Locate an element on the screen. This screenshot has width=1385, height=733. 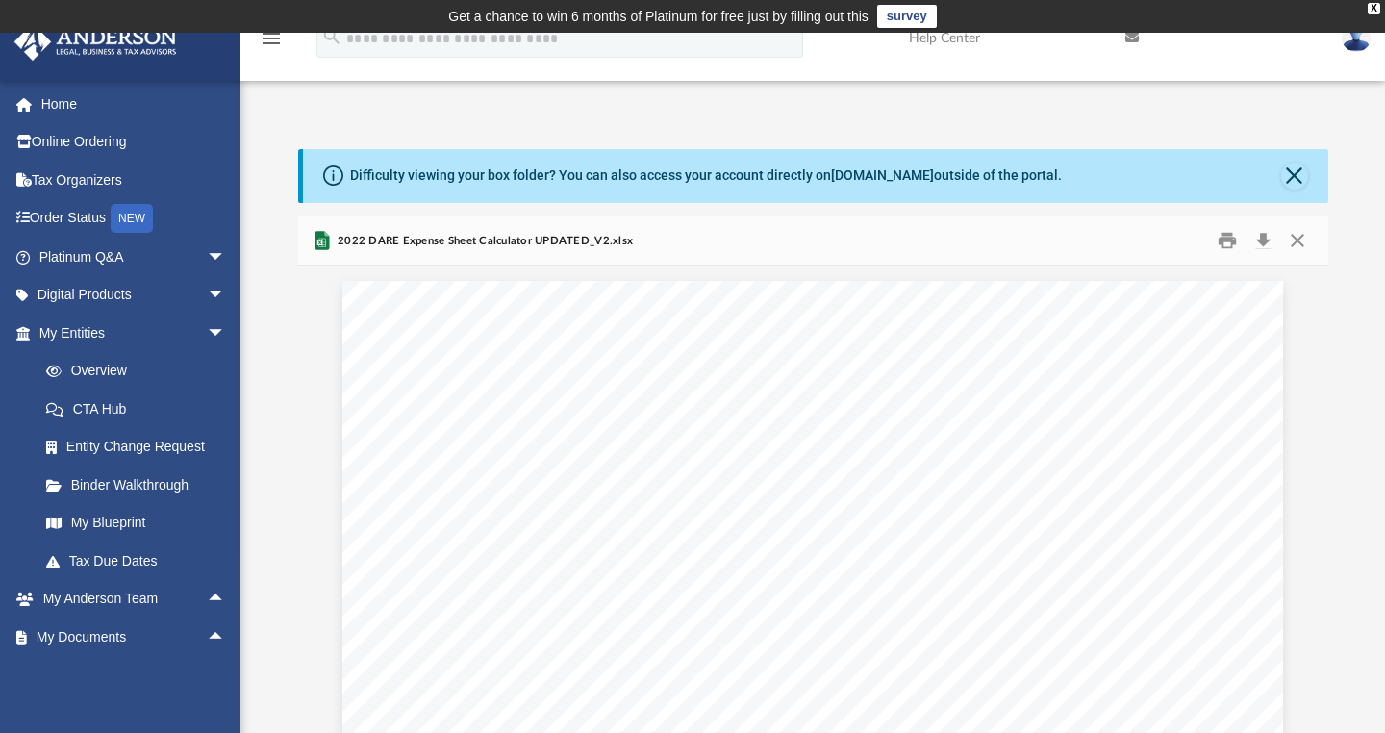
a: Digital Productsarrow_drop_down is located at coordinates (134, 295).